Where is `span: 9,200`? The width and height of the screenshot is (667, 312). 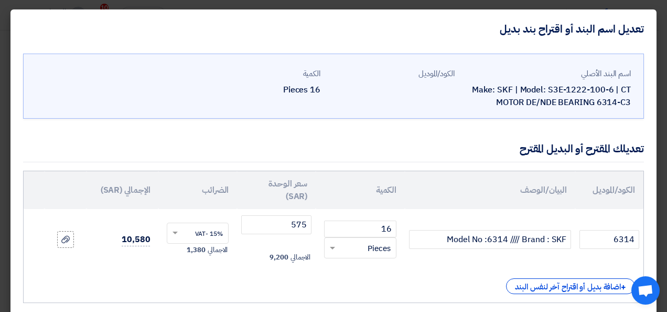
span: 9,200 is located at coordinates (279, 257).